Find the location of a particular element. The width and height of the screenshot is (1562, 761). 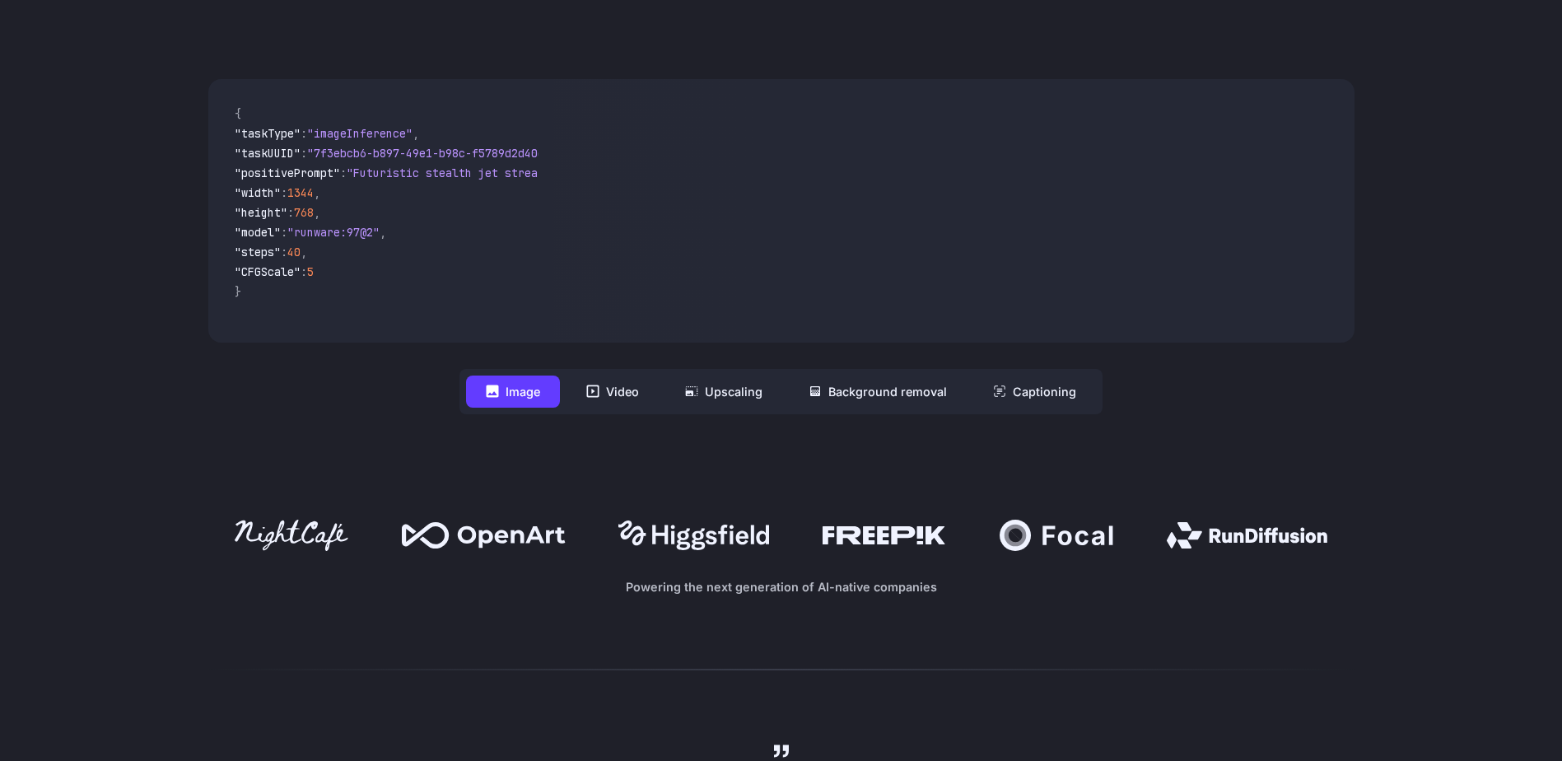

button: Background removal is located at coordinates (878, 391).